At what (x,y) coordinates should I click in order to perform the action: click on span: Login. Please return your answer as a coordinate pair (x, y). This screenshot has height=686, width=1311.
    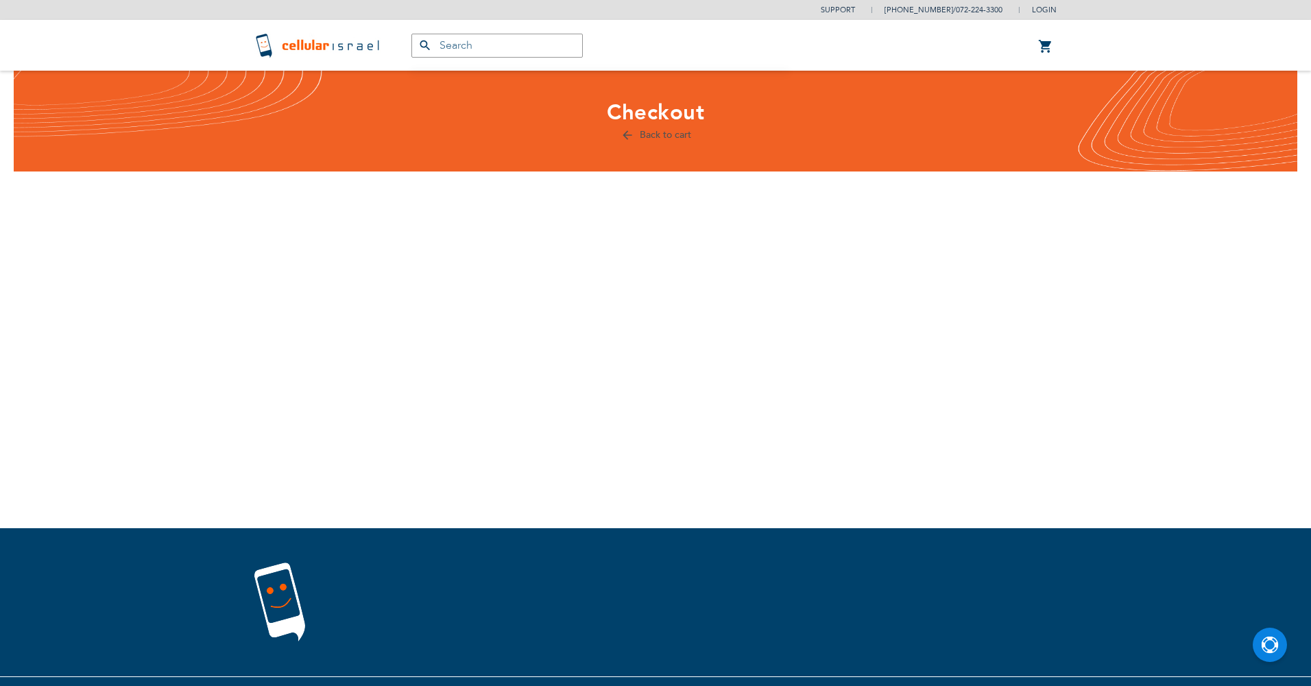
    Looking at the image, I should click on (1044, 10).